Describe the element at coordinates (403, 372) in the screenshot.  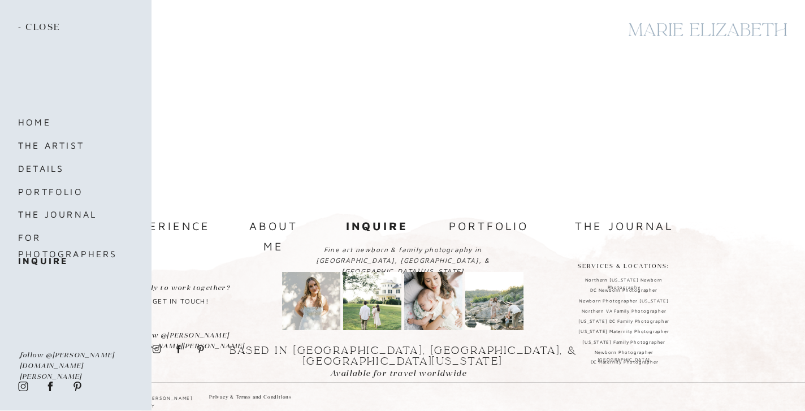
I see `p: Available for travel worldwide` at that location.